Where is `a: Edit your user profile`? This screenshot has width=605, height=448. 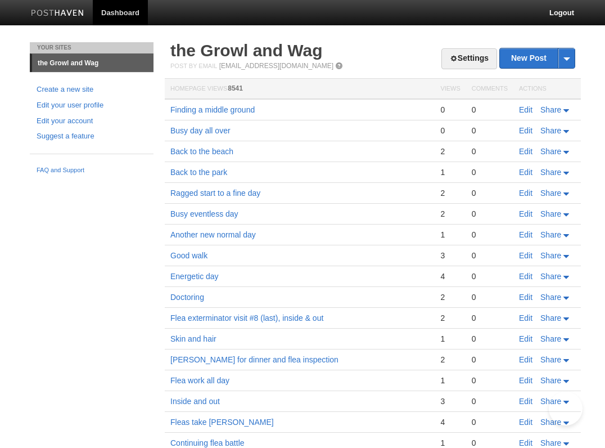 a: Edit your user profile is located at coordinates (92, 105).